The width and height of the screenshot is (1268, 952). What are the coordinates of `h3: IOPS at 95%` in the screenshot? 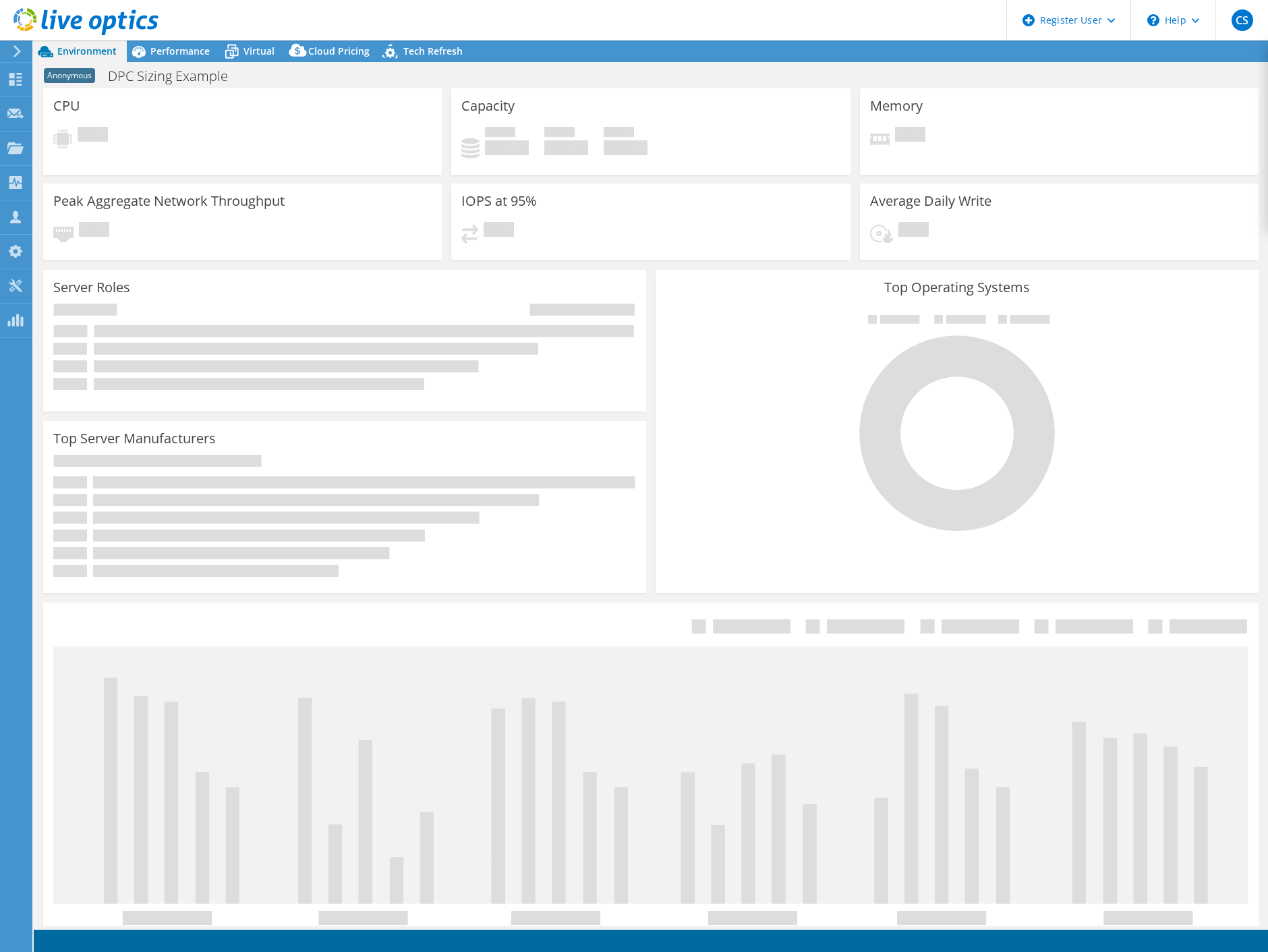 It's located at (499, 201).